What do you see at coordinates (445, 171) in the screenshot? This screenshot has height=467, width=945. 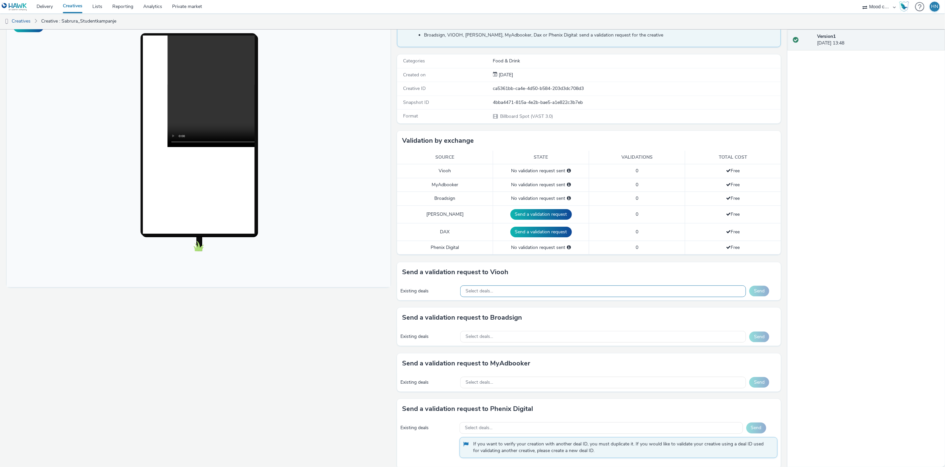 I see `td: Viooh` at bounding box center [445, 171].